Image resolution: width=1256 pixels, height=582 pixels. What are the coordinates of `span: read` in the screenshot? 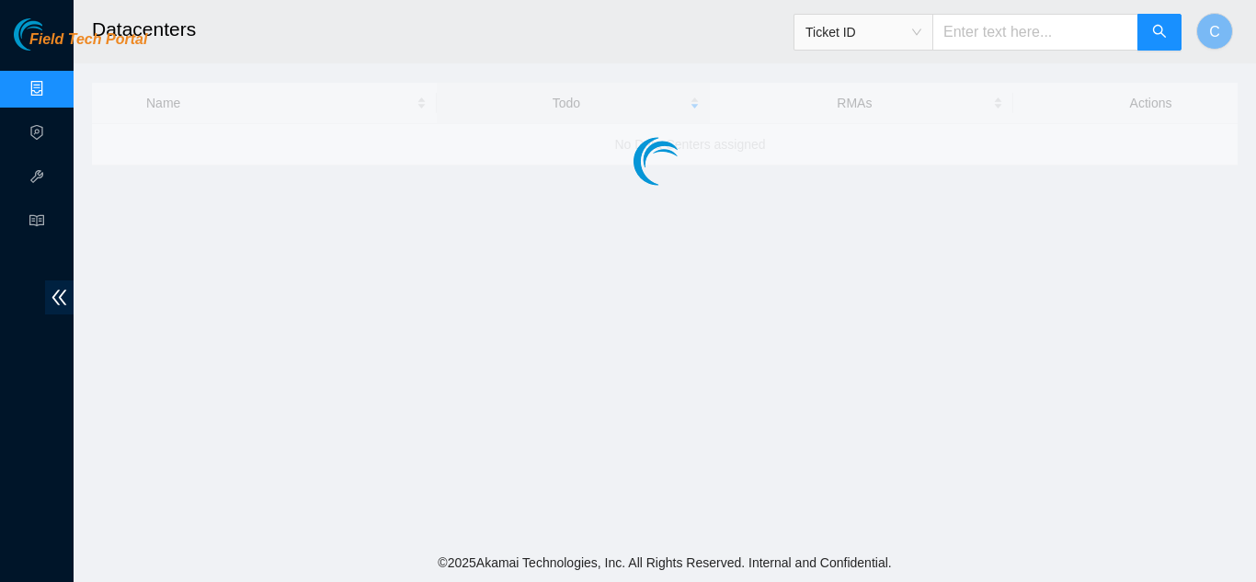 It's located at (37, 223).